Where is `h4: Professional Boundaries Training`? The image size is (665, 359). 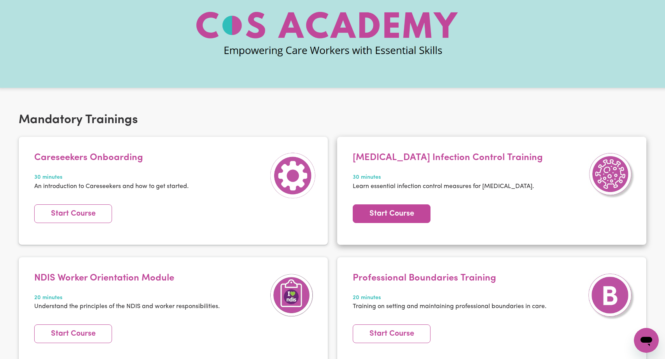 h4: Professional Boundaries Training is located at coordinates (450, 278).